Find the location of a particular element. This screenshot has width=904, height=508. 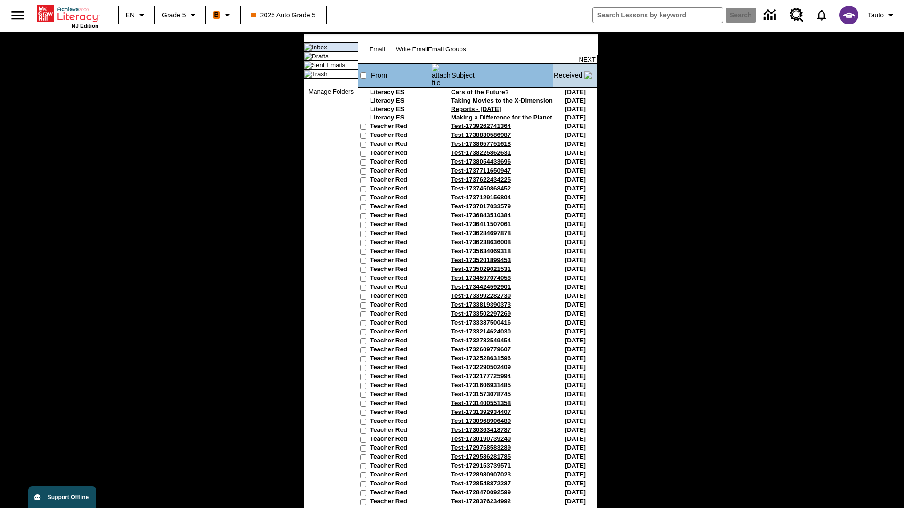

button: Language: EN, Select a language is located at coordinates (136, 15).